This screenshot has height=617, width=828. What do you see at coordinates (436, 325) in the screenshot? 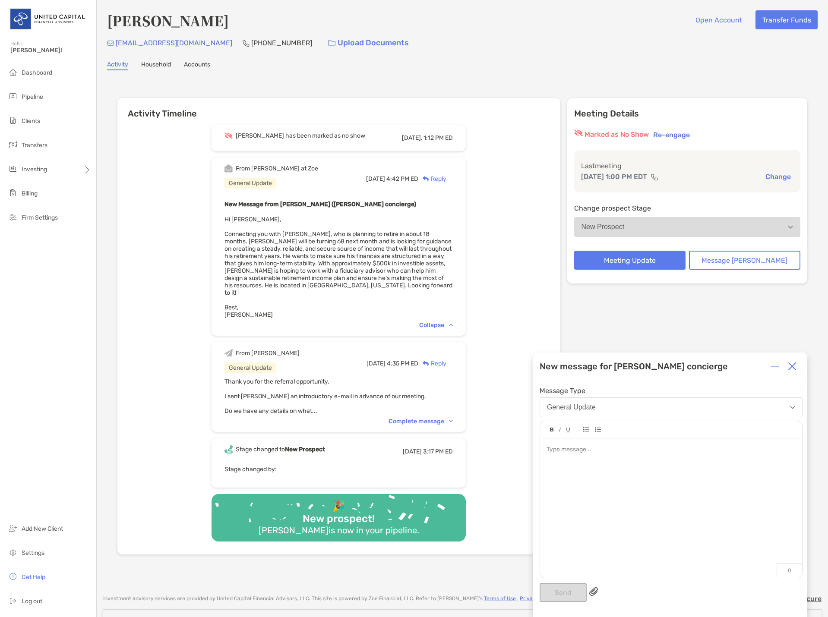
I see `div: Collapse` at bounding box center [436, 325].